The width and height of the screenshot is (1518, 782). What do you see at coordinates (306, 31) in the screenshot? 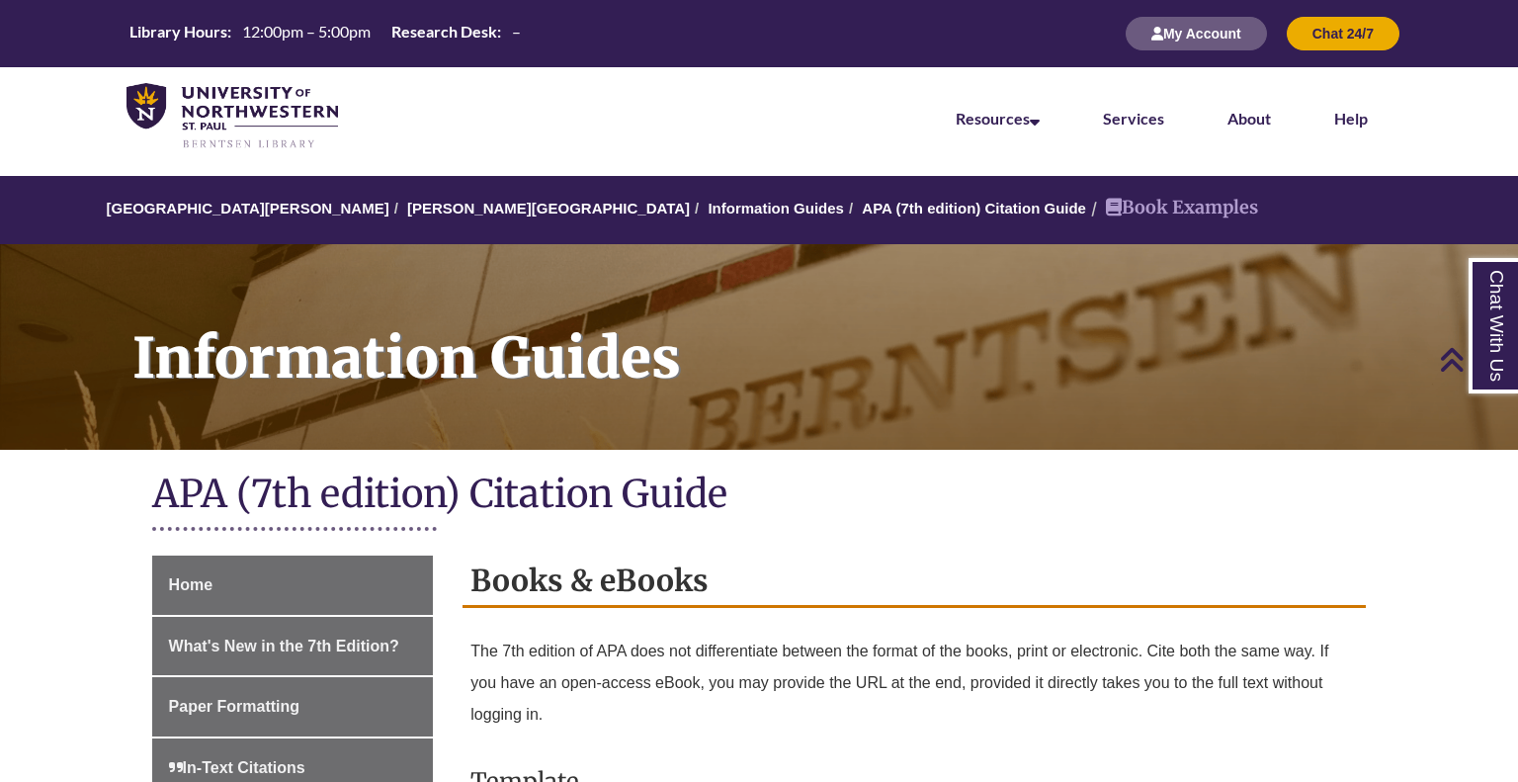
I see `span: 12:00pm – 5:00pm` at bounding box center [306, 31].